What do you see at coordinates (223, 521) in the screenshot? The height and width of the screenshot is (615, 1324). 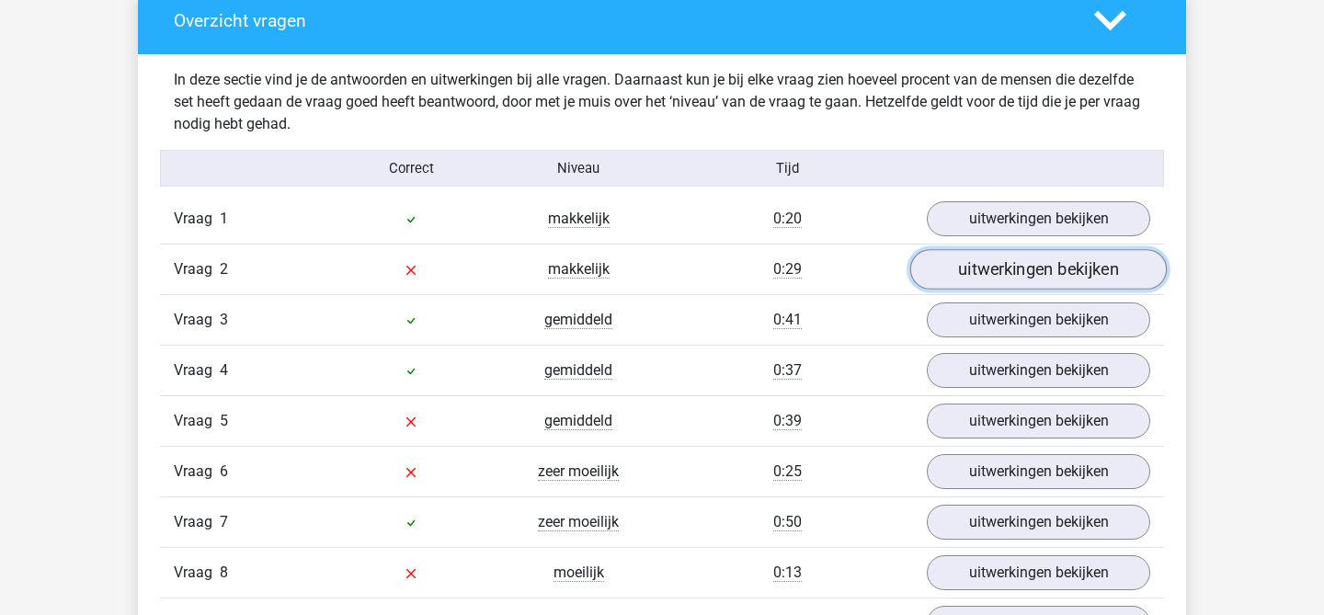 I see `span: 7` at bounding box center [223, 521].